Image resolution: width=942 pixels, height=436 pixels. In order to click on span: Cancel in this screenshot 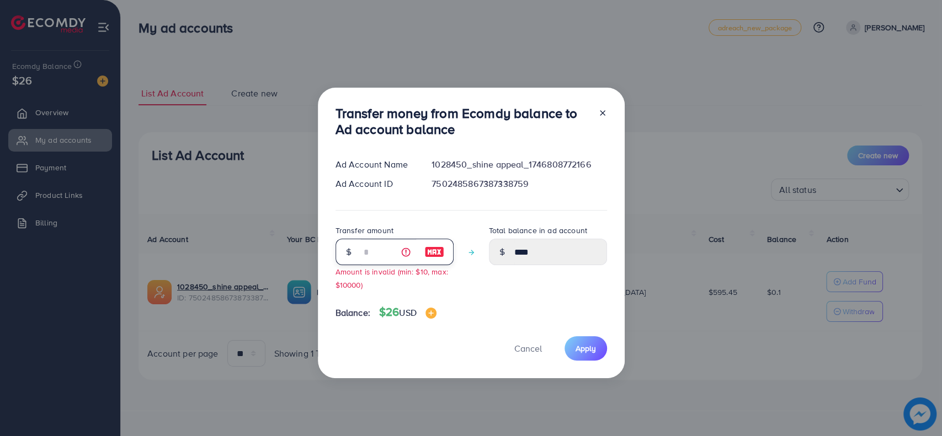, I will do `click(528, 349)`.